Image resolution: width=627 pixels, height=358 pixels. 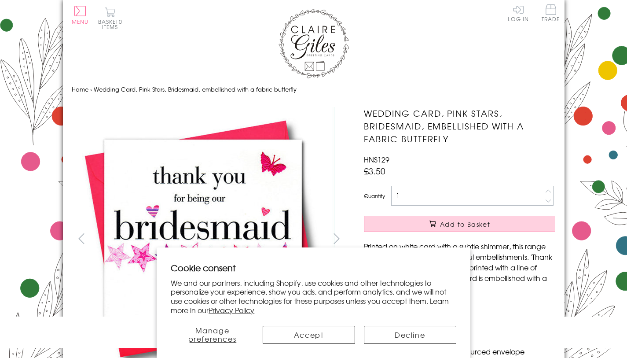 I want to click on span: HNS129, so click(x=377, y=159).